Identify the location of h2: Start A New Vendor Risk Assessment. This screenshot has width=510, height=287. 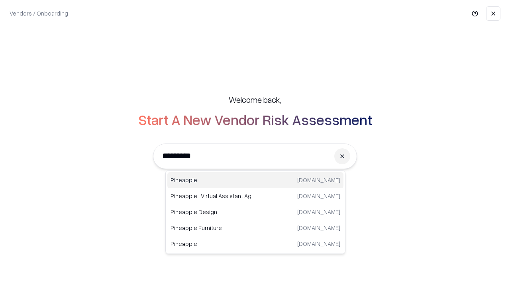
(255, 120).